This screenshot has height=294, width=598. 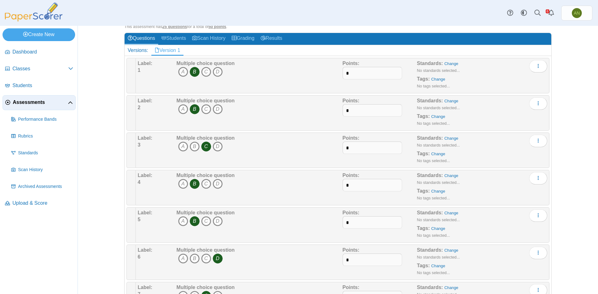 I want to click on span: Upload & Score, so click(x=43, y=203).